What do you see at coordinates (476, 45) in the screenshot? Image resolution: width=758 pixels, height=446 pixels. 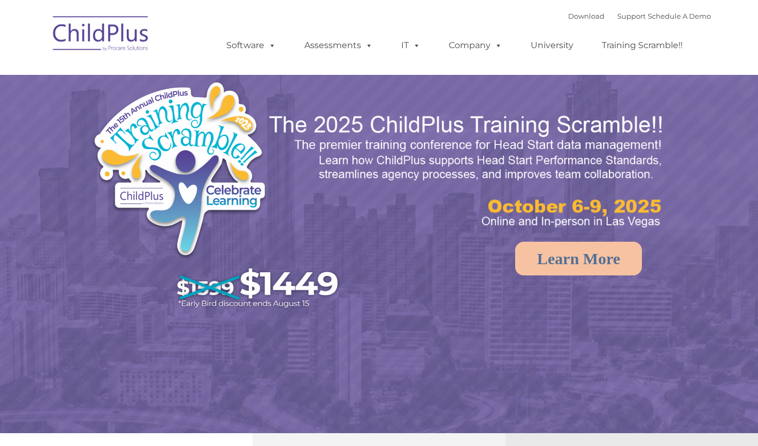 I see `a: Company` at bounding box center [476, 45].